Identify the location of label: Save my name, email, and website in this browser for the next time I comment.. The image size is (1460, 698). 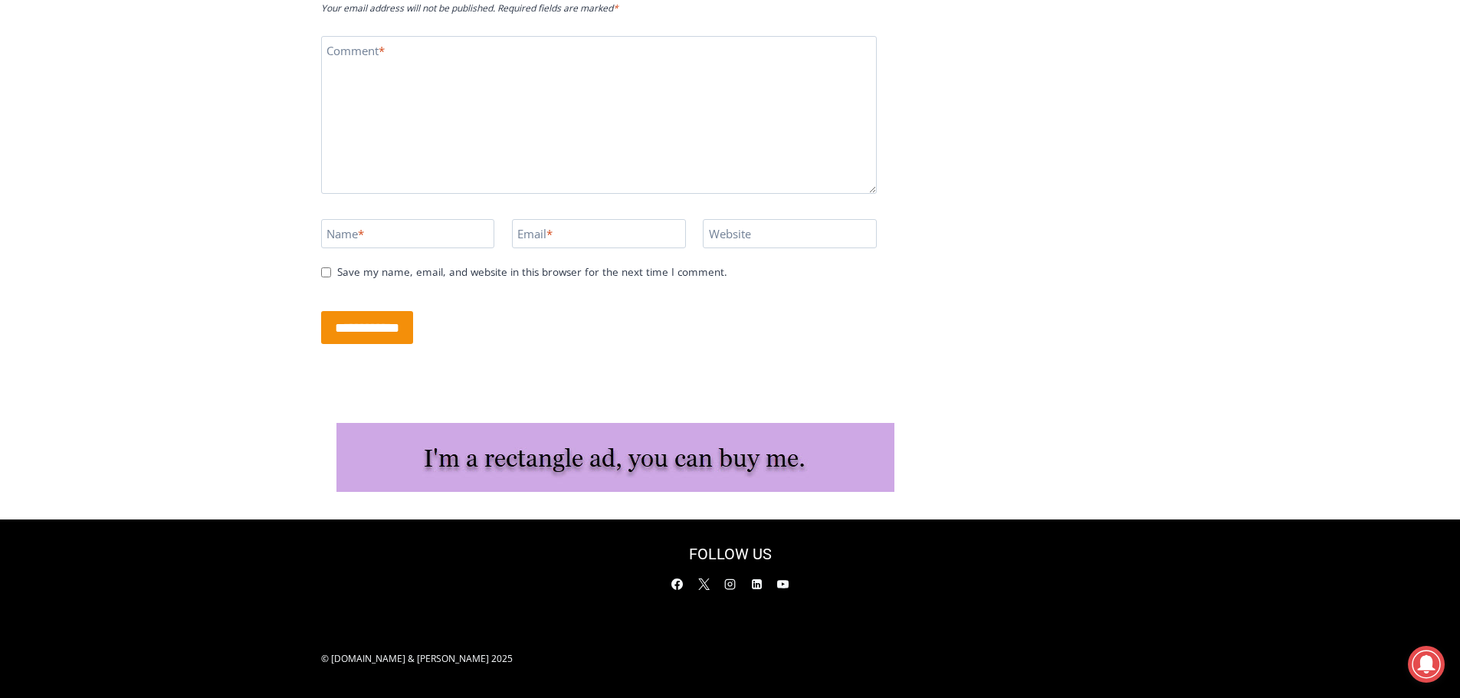
(529, 273).